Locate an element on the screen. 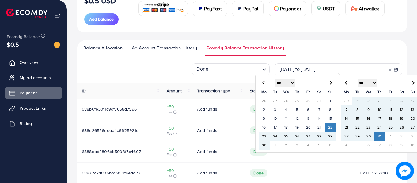  span: Add balance is located at coordinates (101, 19).